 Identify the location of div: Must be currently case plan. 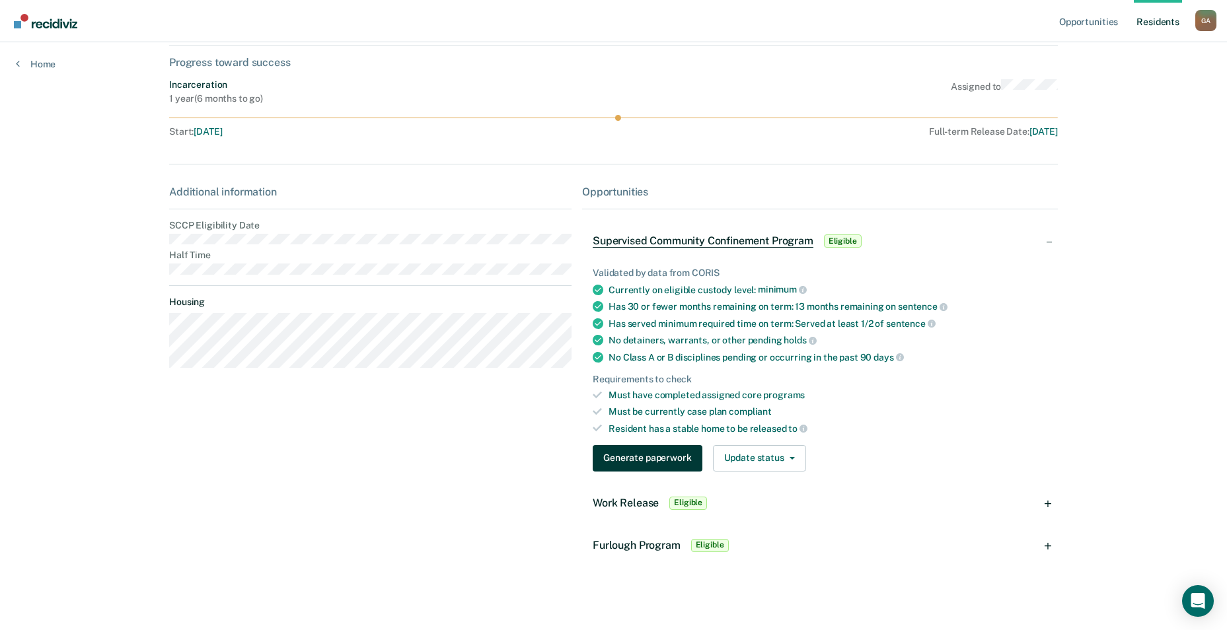
(828, 412).